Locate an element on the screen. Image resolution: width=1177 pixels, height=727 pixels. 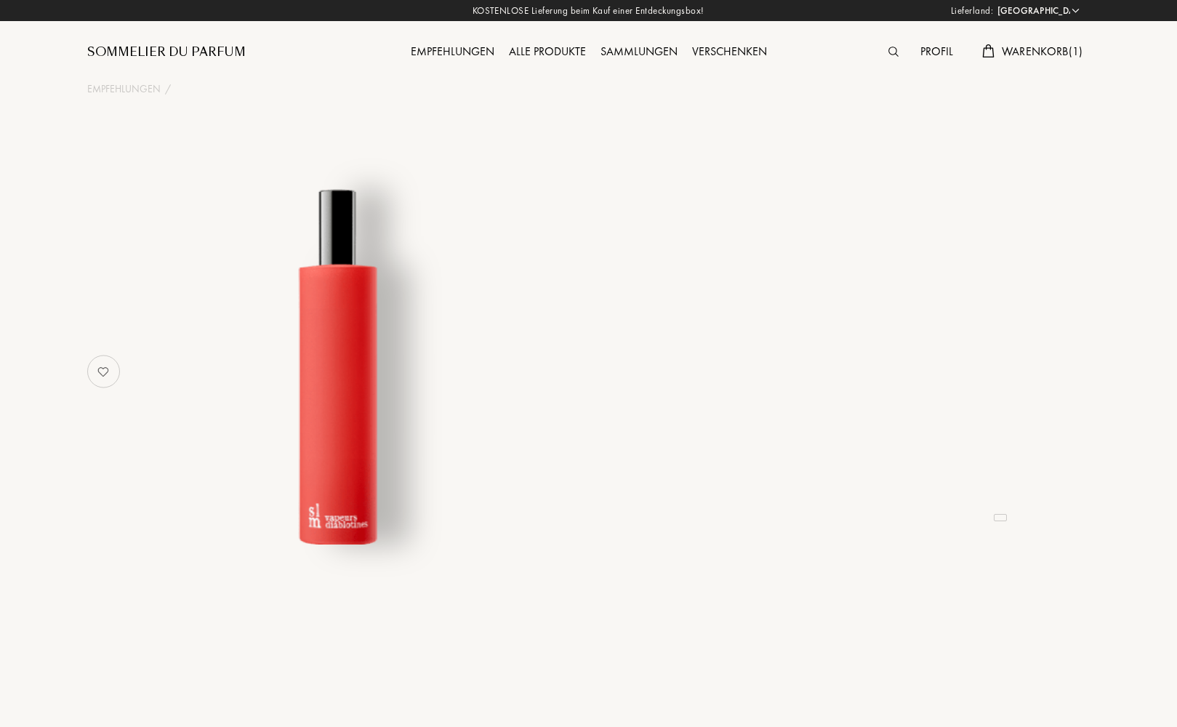
img: no_like_p.png is located at coordinates (103, 372).